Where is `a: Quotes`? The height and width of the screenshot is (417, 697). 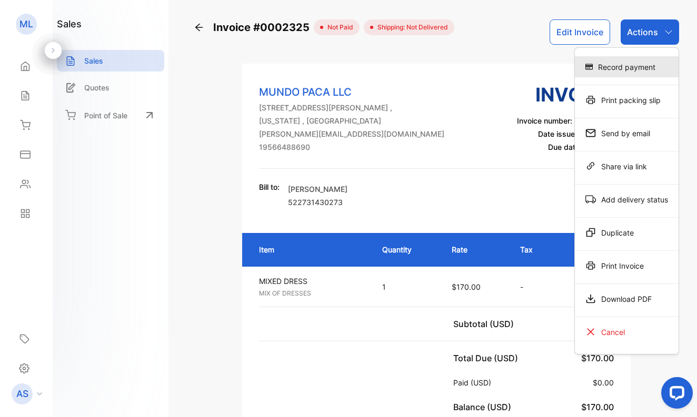
a: Quotes is located at coordinates (111, 87).